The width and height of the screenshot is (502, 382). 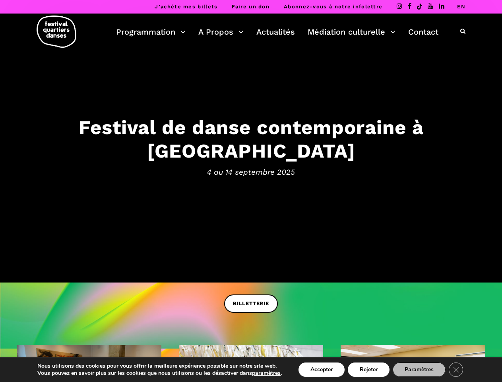 I want to click on span: 4 au 14 septembre 2025, so click(x=251, y=172).